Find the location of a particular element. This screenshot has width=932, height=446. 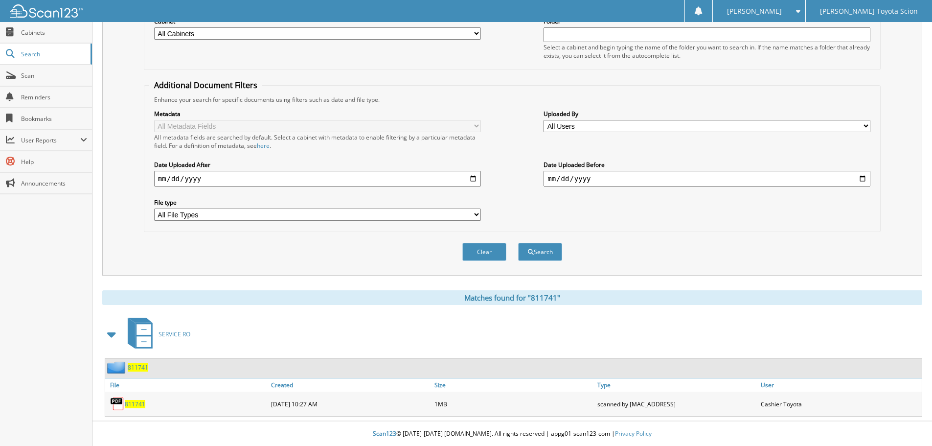

label: Date Uploaded Before is located at coordinates (707, 164).